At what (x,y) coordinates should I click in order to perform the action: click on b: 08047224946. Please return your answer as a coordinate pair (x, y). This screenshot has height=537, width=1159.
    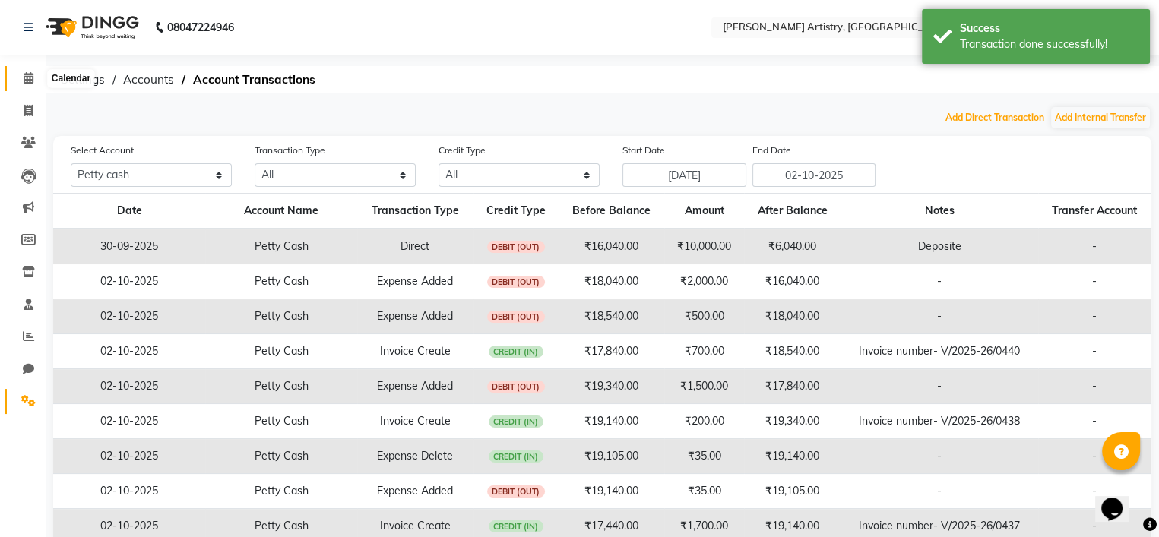
    Looking at the image, I should click on (201, 27).